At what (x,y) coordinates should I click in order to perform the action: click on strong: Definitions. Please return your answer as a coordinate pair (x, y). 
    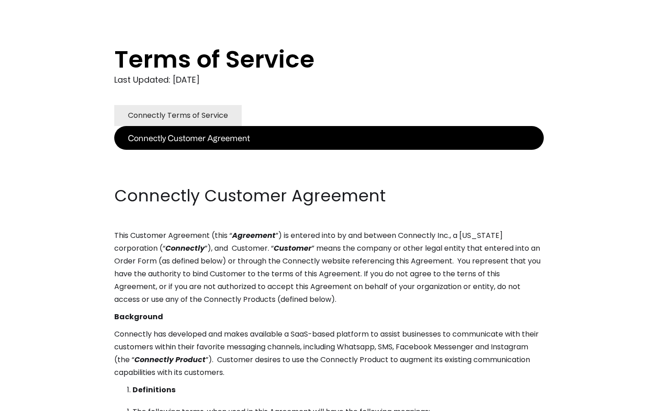
    Looking at the image, I should click on (154, 390).